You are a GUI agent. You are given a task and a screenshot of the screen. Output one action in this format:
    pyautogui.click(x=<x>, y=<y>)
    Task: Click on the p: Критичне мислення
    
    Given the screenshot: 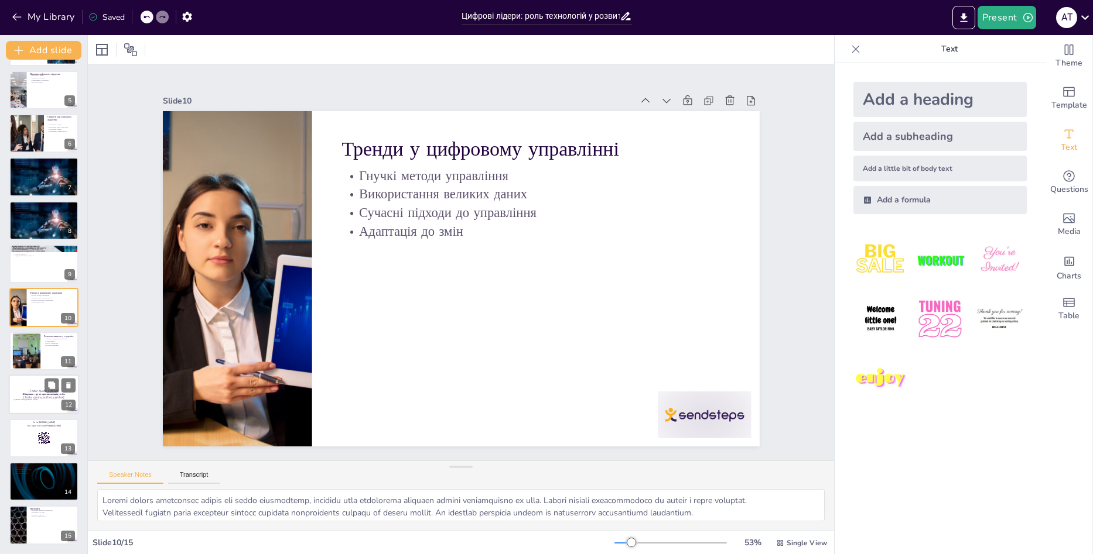 What is the action you would take?
    pyautogui.click(x=44, y=474)
    